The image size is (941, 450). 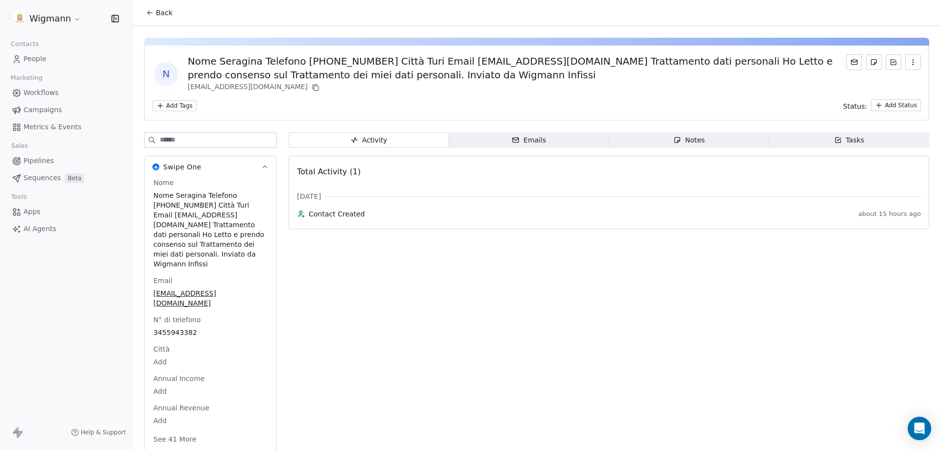 I want to click on span: Pipelines, so click(x=39, y=161).